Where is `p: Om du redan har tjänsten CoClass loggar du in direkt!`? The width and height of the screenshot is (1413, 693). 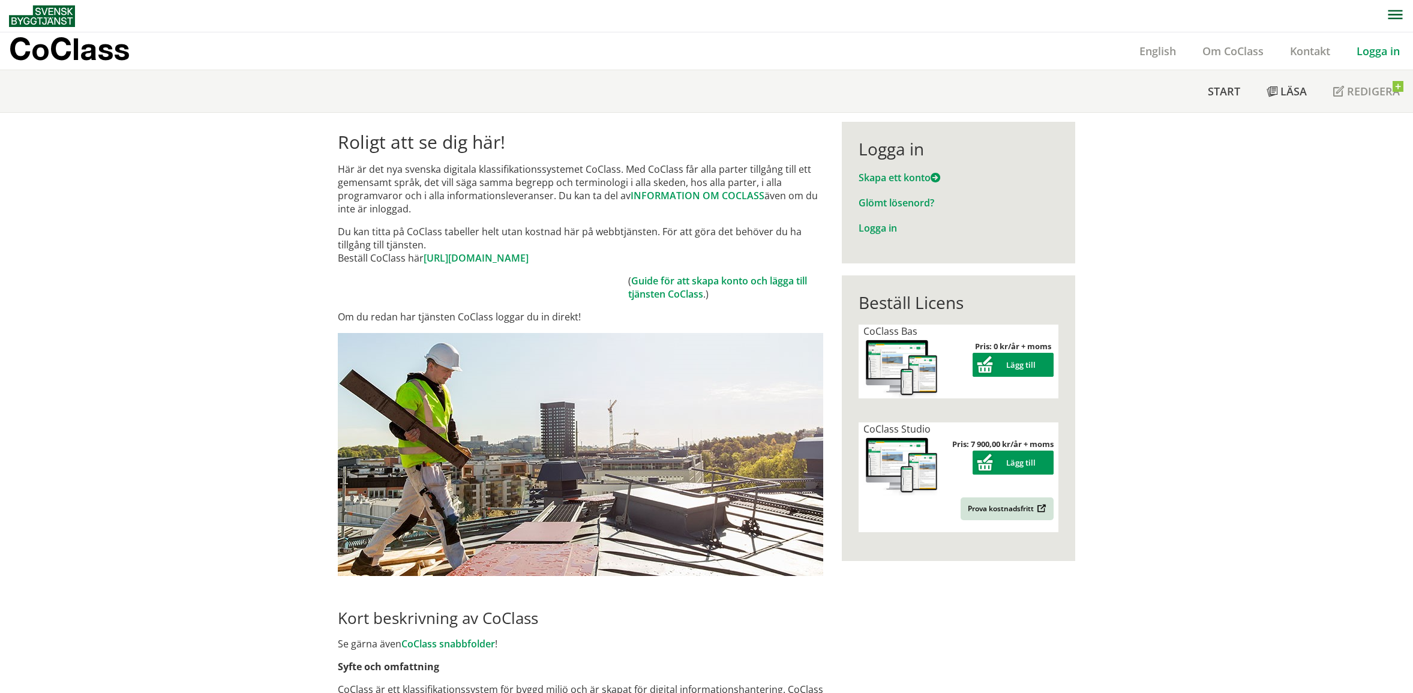
p: Om du redan har tjänsten CoClass loggar du in direkt! is located at coordinates (580, 317).